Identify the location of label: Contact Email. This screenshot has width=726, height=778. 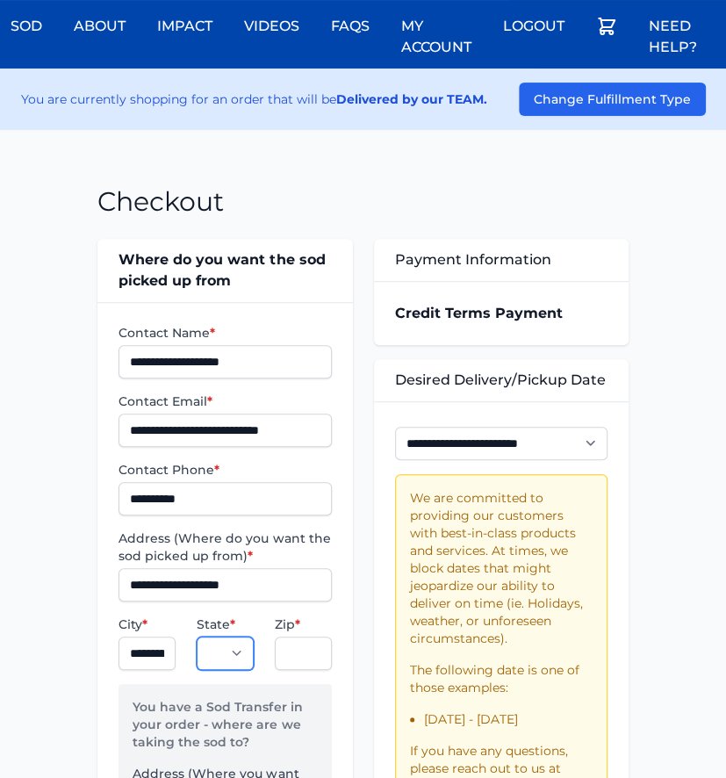
(225, 401).